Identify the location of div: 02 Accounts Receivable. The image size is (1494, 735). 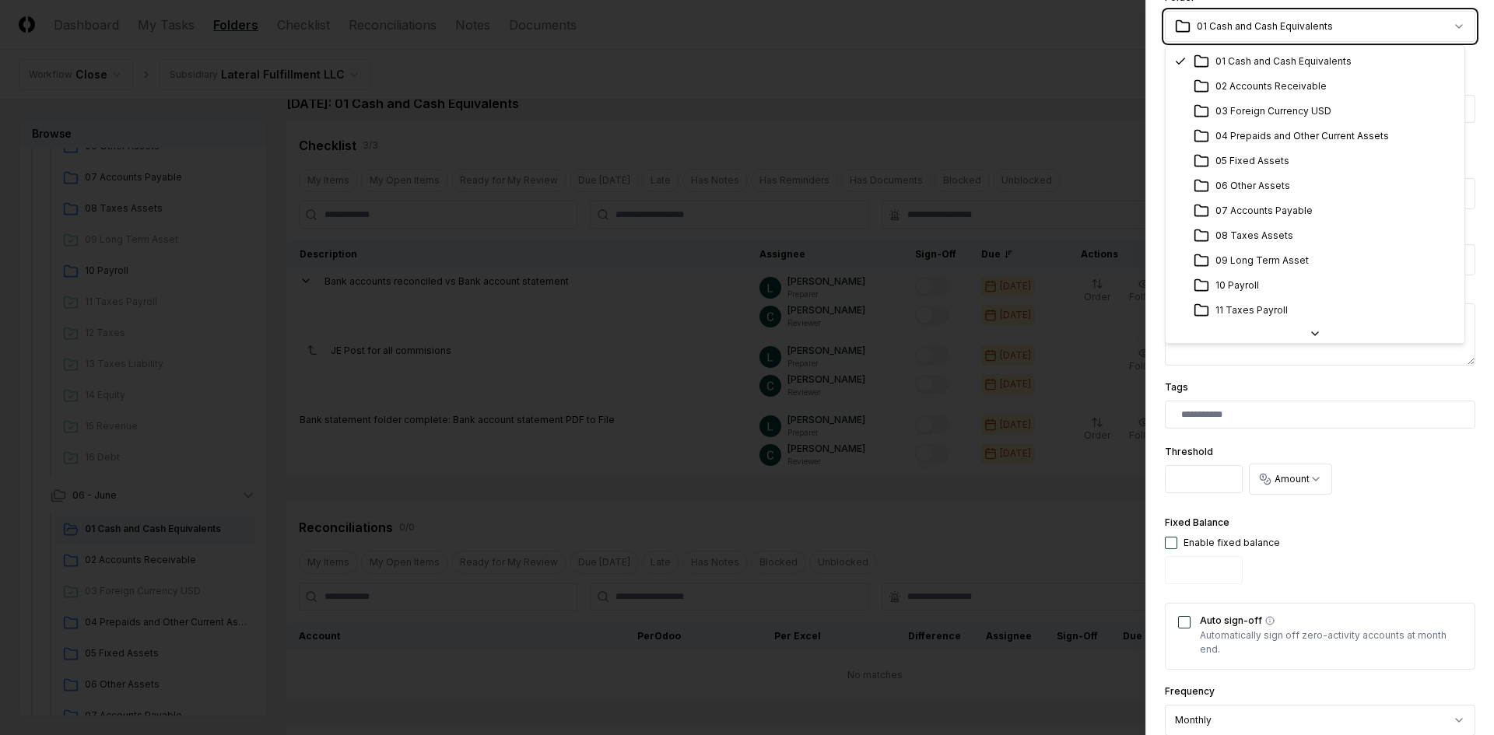
(1271, 86).